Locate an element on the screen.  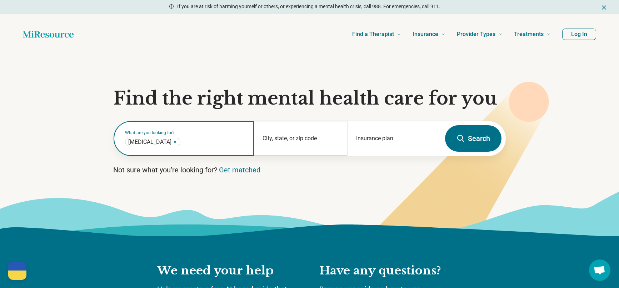
button: Search is located at coordinates (473, 139).